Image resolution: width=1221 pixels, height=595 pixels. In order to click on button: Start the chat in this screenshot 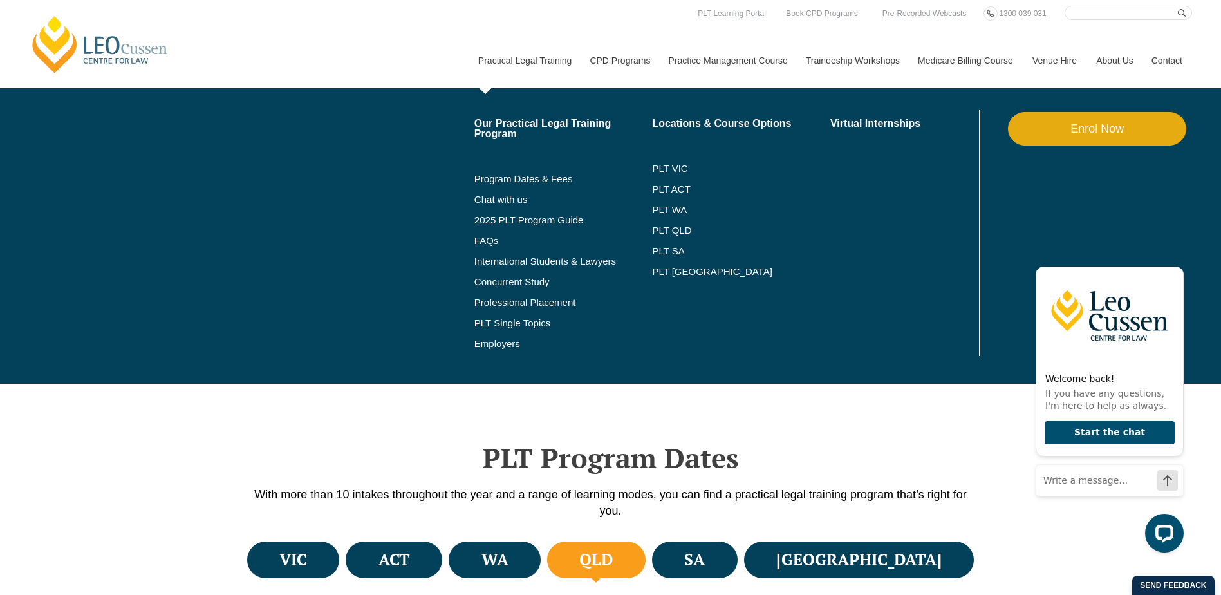, I will do `click(84, 191)`.